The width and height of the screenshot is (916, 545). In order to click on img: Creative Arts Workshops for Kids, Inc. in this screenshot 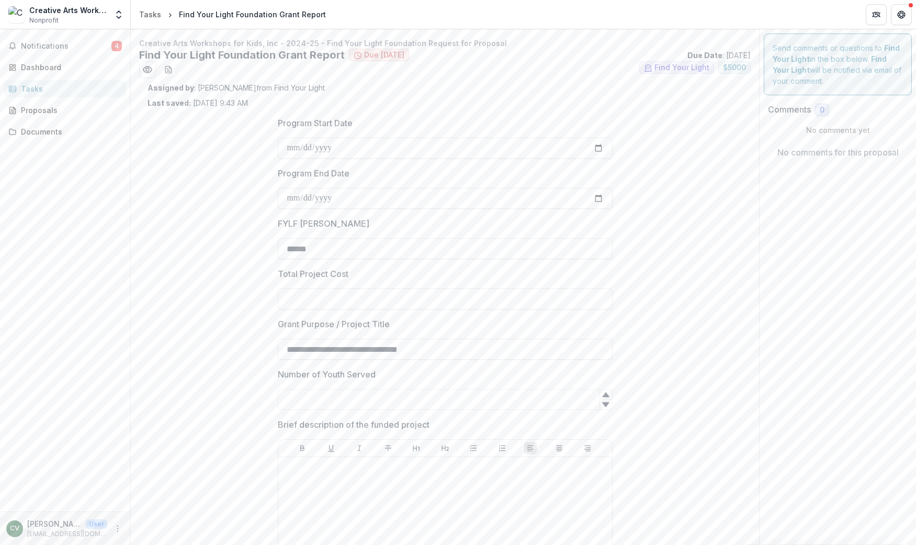, I will do `click(17, 15)`.